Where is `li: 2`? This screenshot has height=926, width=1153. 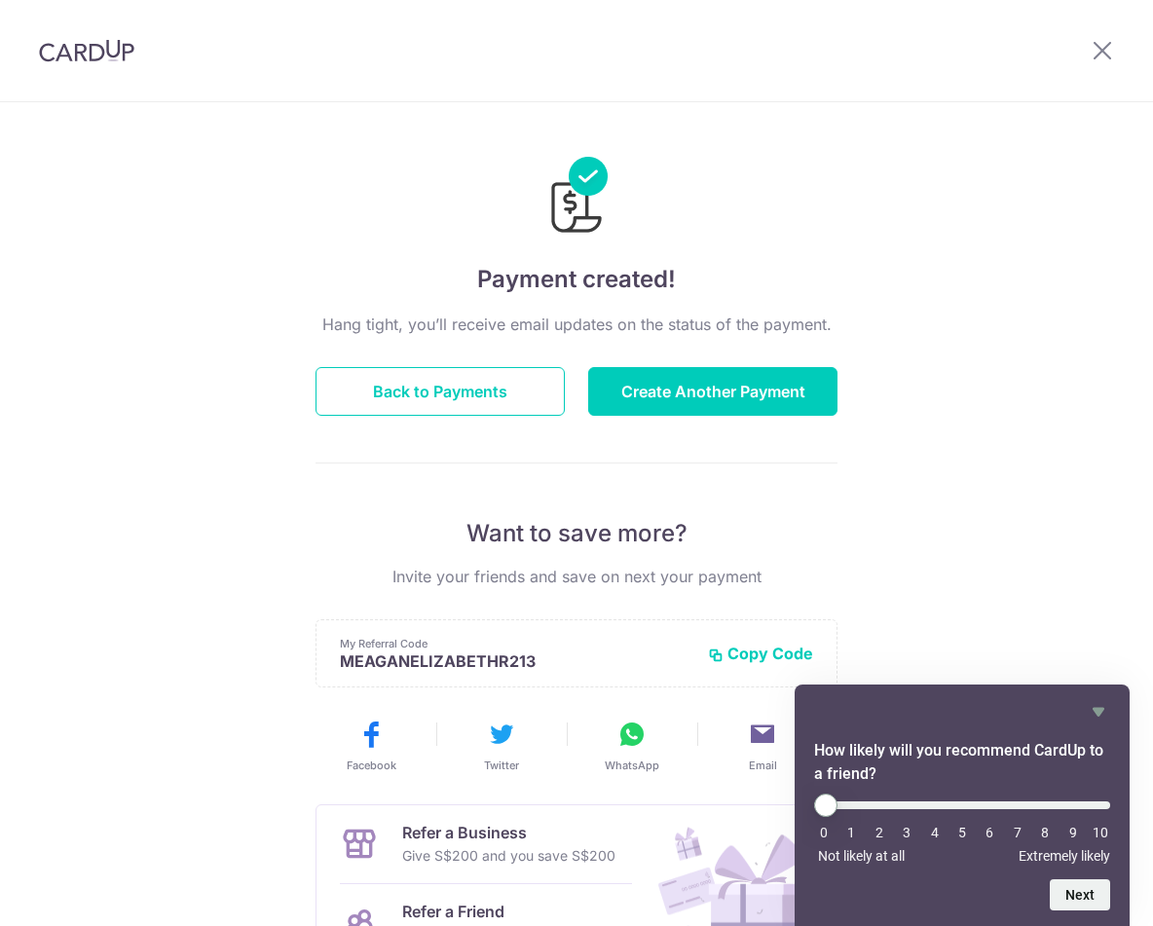
li: 2 is located at coordinates (879, 832).